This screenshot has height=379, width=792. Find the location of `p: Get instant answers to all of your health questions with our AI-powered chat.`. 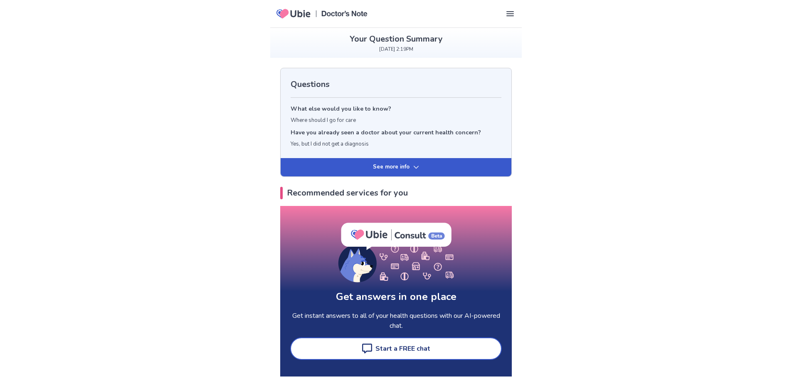

p: Get instant answers to all of your health questions with our AI-powered chat. is located at coordinates (396, 321).